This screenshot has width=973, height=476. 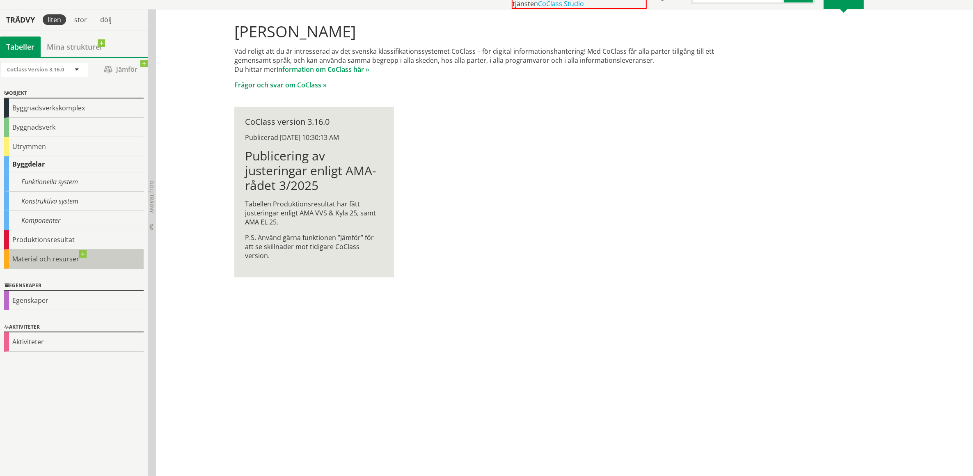 What do you see at coordinates (80, 20) in the screenshot?
I see `div: stor` at bounding box center [80, 20].